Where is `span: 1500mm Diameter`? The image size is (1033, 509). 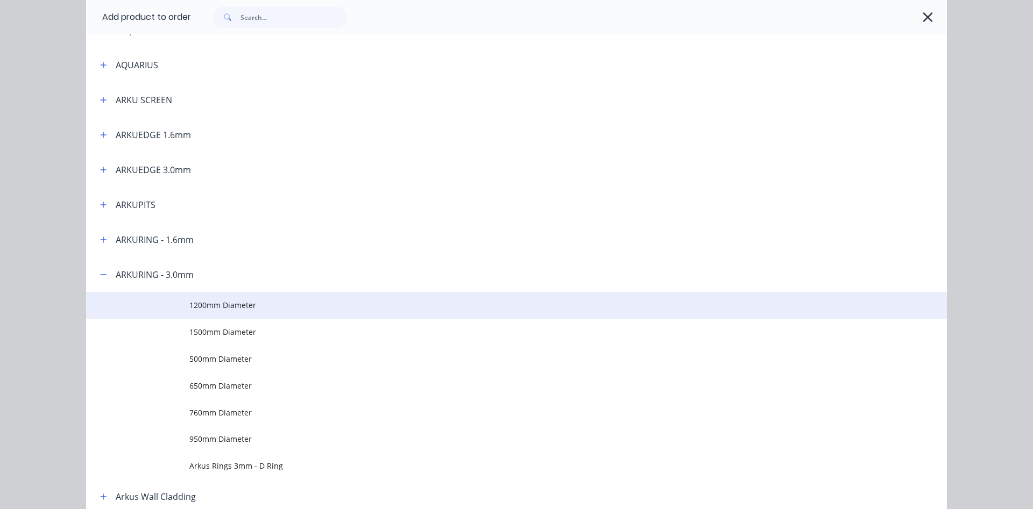
span: 1500mm Diameter is located at coordinates (492, 332).